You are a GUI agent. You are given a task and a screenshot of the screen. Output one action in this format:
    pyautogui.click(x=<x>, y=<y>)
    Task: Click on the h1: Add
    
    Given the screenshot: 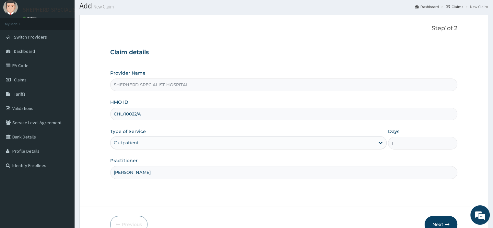 What is the action you would take?
    pyautogui.click(x=284, y=6)
    